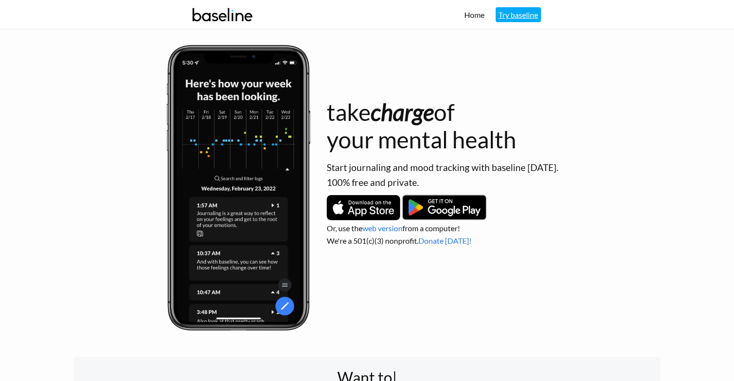  Describe the element at coordinates (238, 189) in the screenshot. I see `img: baseline summary screen` at that location.